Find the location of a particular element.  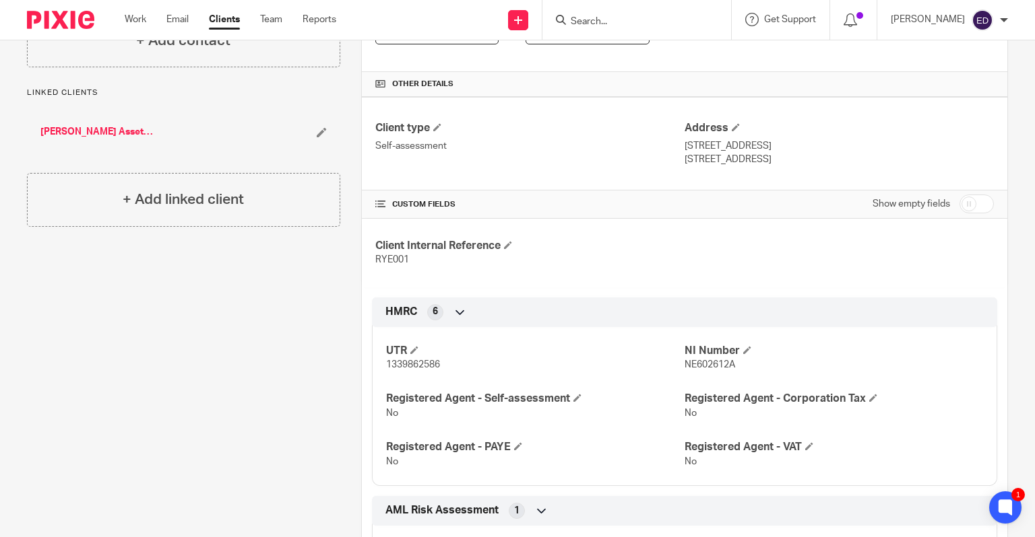

span: 1339862586 is located at coordinates (413, 365).